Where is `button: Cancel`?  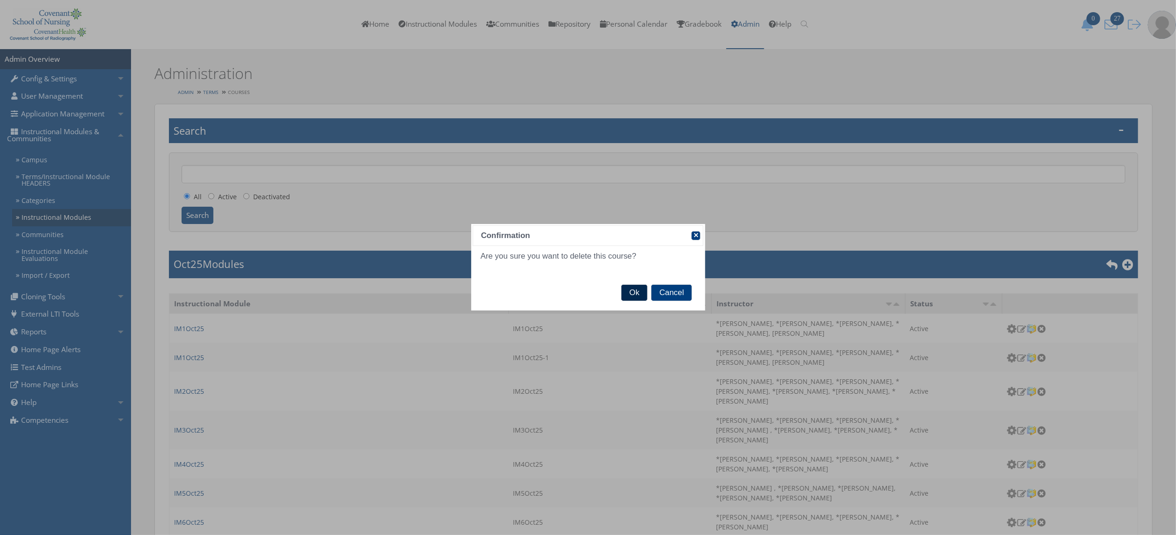 button: Cancel is located at coordinates (671, 293).